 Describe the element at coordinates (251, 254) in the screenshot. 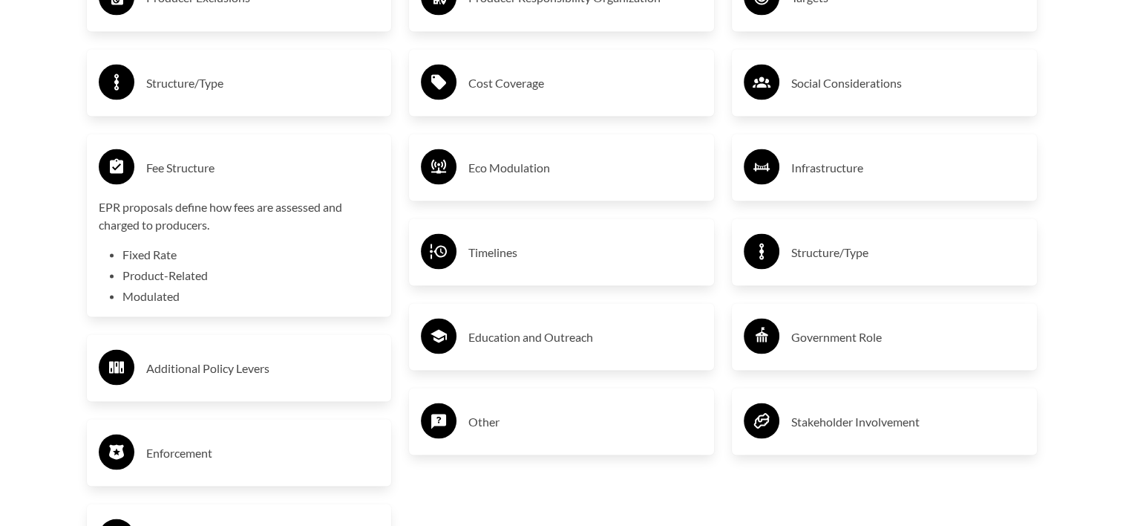

I see `li: Fixed Rate` at that location.